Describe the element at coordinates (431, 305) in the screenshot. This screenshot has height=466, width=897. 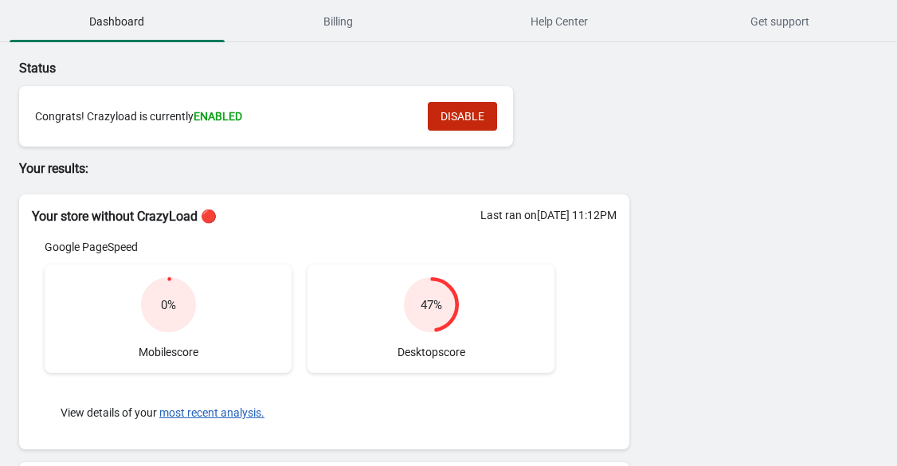
I see `div: 47 %` at that location.